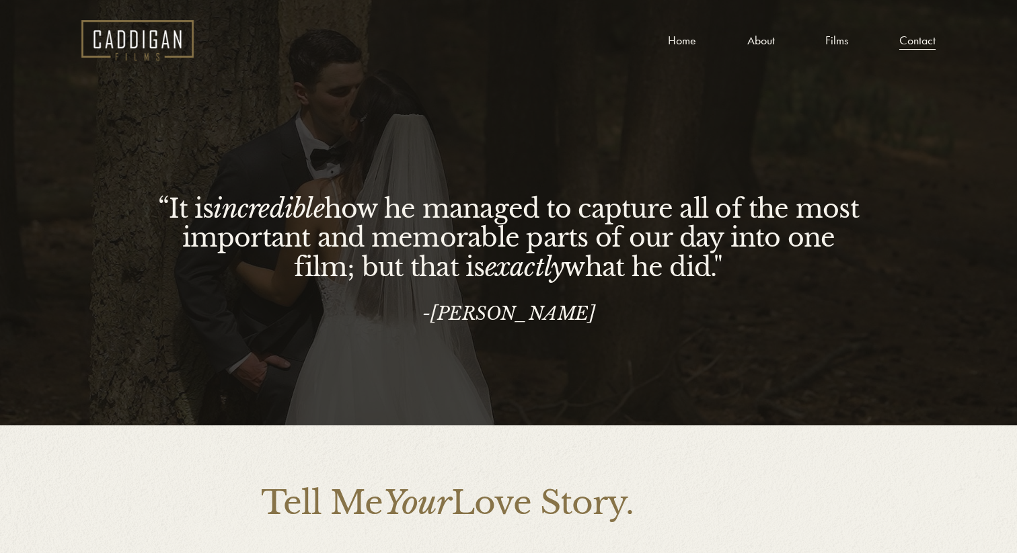  What do you see at coordinates (137, 40) in the screenshot?
I see `img: Caddigan Films` at bounding box center [137, 40].